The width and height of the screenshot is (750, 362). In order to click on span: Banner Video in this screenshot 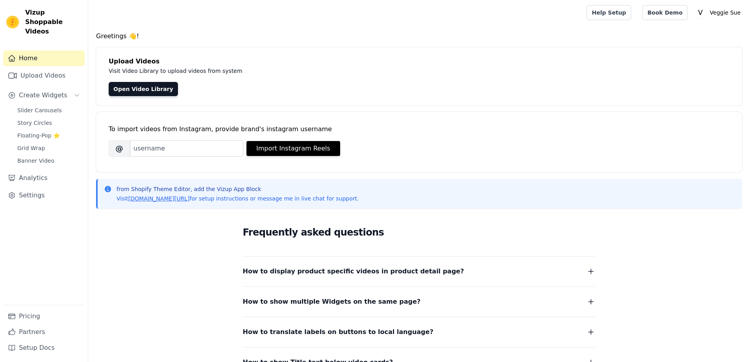, I will do `click(36, 161)`.